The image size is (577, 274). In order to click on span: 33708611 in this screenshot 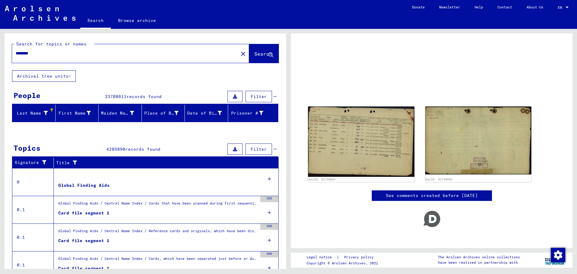, I will do `click(116, 96)`.